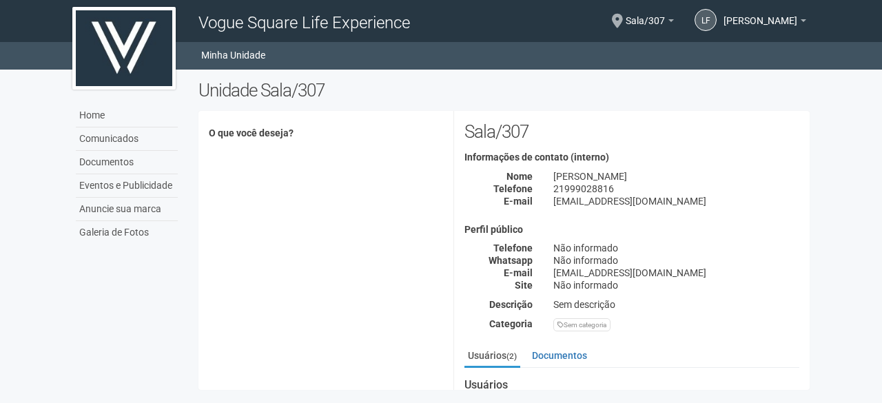  I want to click on a: LF, so click(705, 20).